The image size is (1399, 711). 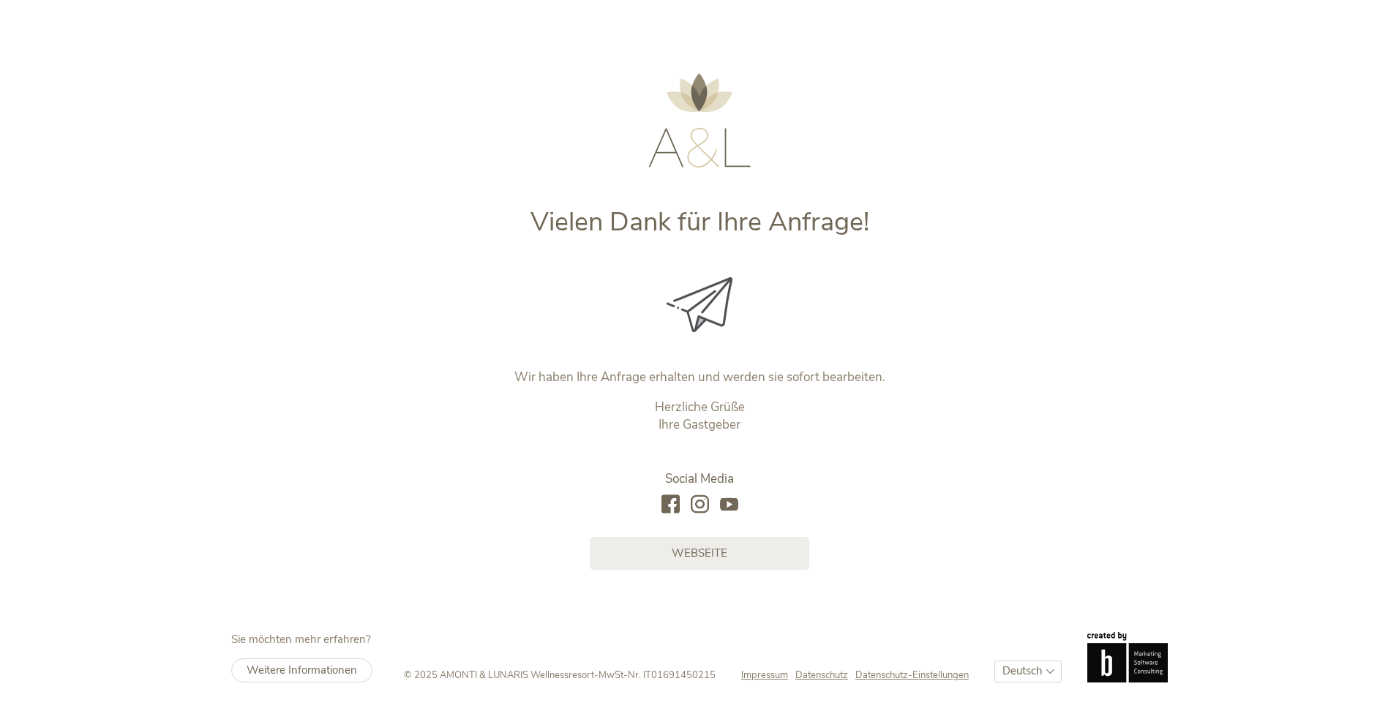 What do you see at coordinates (699, 553) in the screenshot?
I see `a: Webseite` at bounding box center [699, 553].